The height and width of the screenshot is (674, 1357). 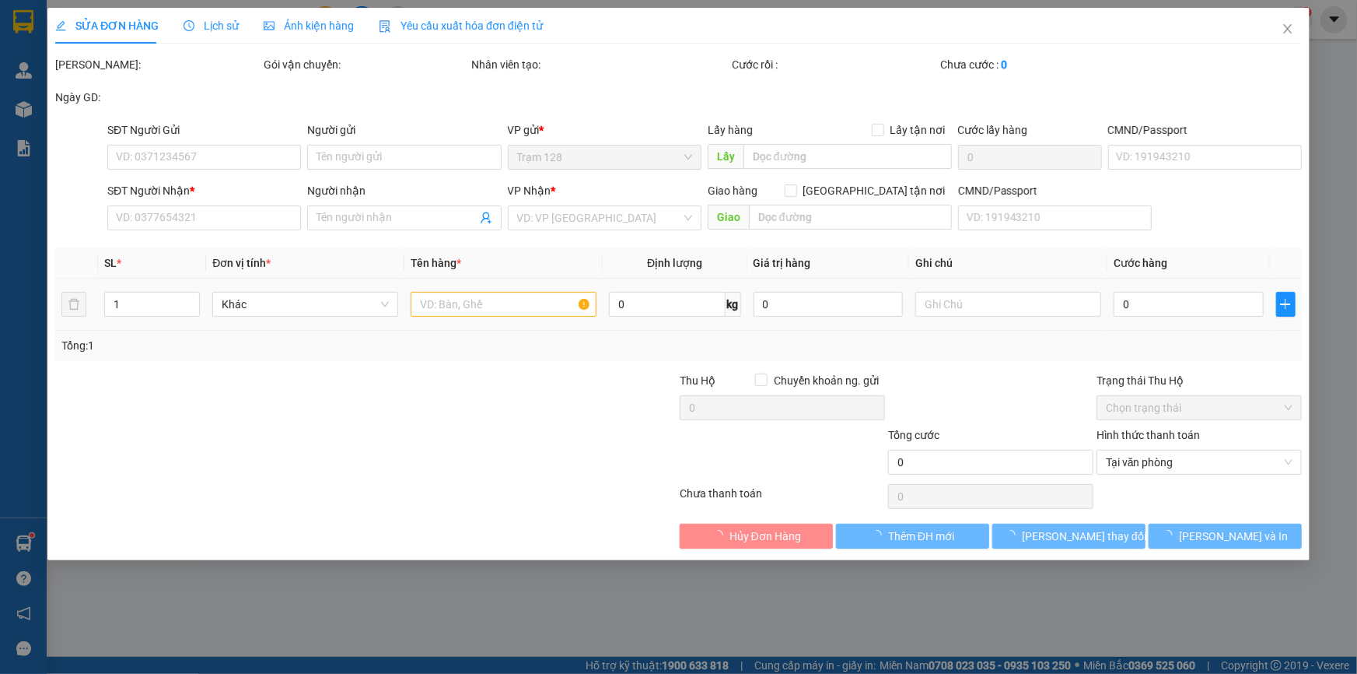 What do you see at coordinates (1148, 435) in the screenshot?
I see `label: Hình thức thanh toán` at bounding box center [1148, 435].